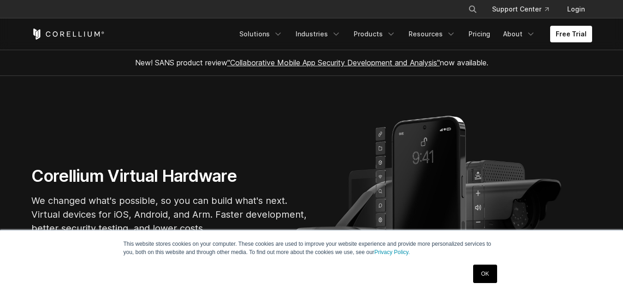 This screenshot has width=623, height=295. I want to click on a: OK, so click(484, 274).